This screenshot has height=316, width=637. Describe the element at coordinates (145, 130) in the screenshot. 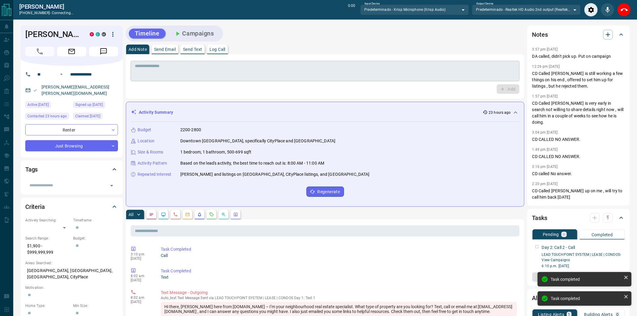

I see `p: Budget` at that location.